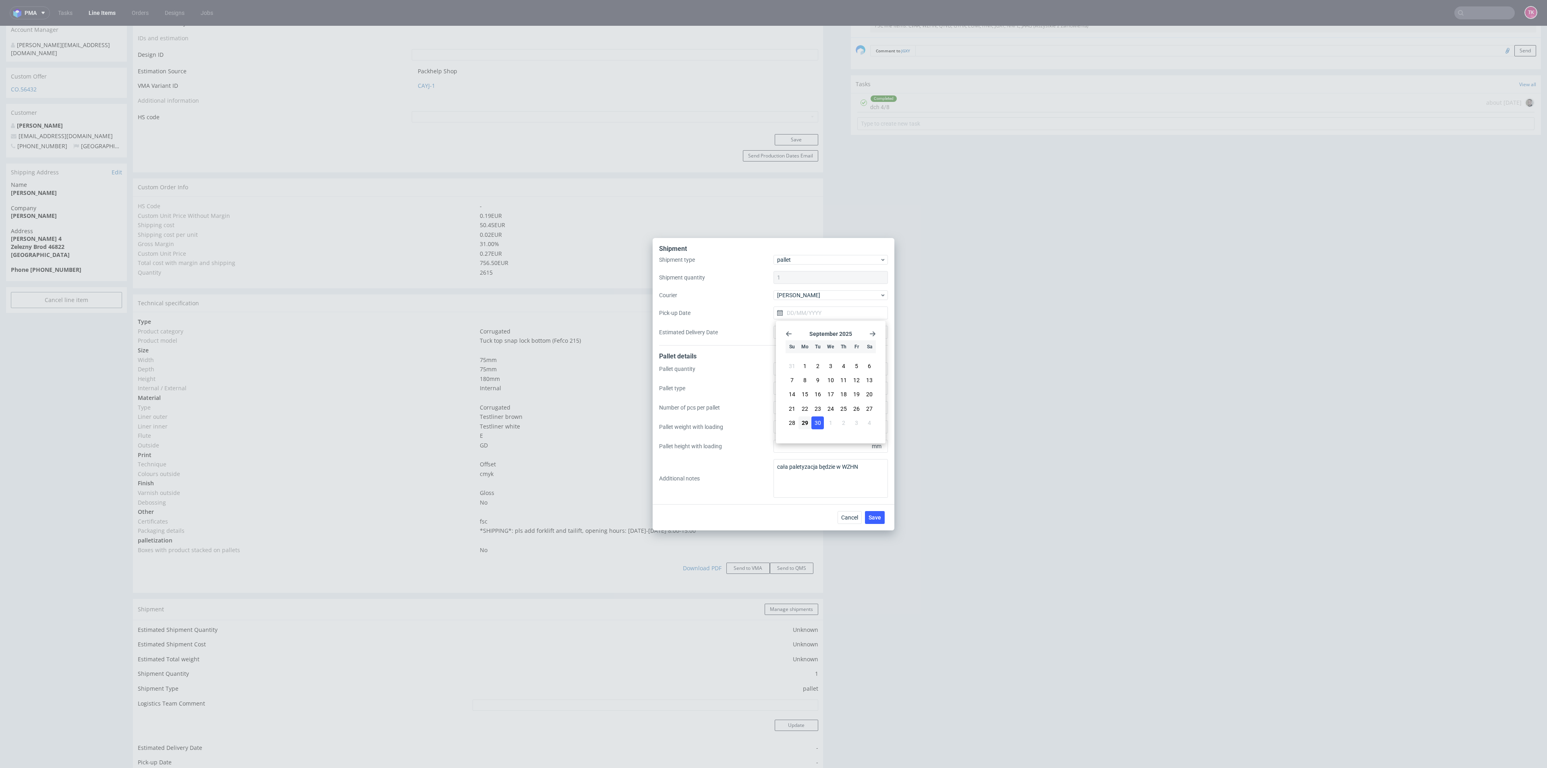  Describe the element at coordinates (483, 524) in the screenshot. I see `span: No` at that location.